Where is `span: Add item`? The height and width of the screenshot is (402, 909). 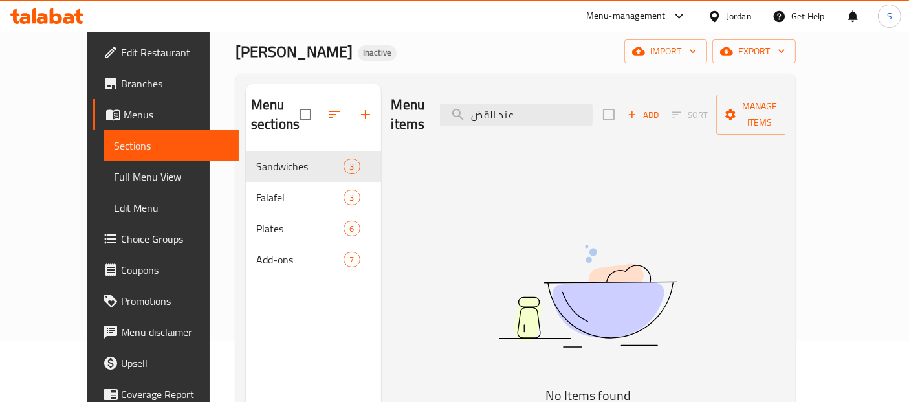 span: Add item is located at coordinates (643, 114).